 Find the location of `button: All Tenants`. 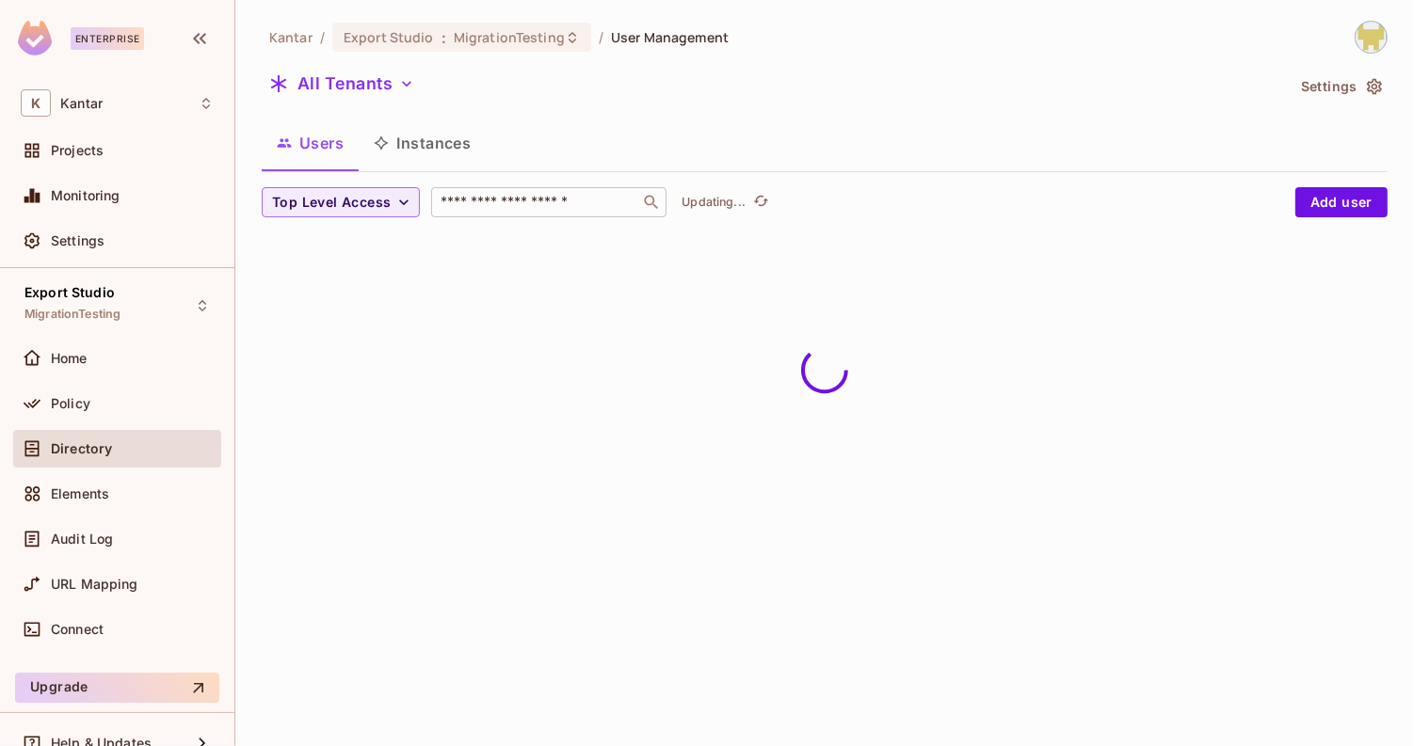

button: All Tenants is located at coordinates (342, 84).